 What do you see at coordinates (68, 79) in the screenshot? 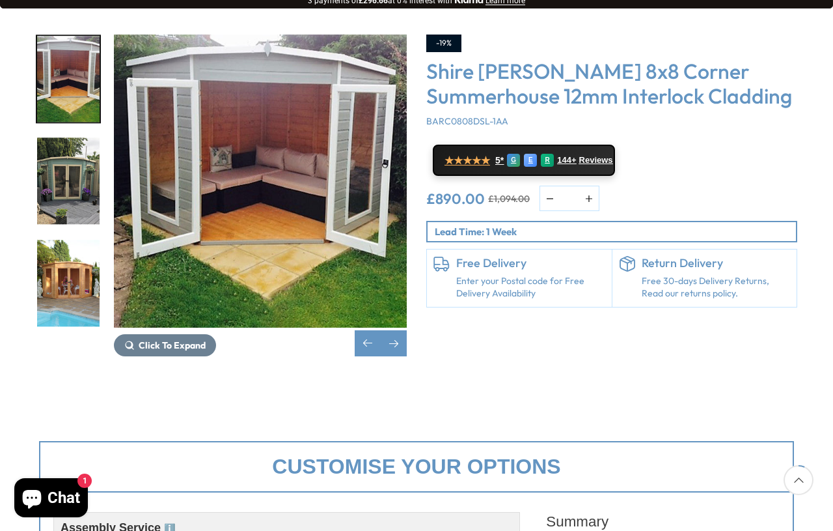
I see `img: Barclay8x8_7_e4691fca-02e3-41be-9818-3df14110f5c6_200x200.jpg` at bounding box center [68, 79].